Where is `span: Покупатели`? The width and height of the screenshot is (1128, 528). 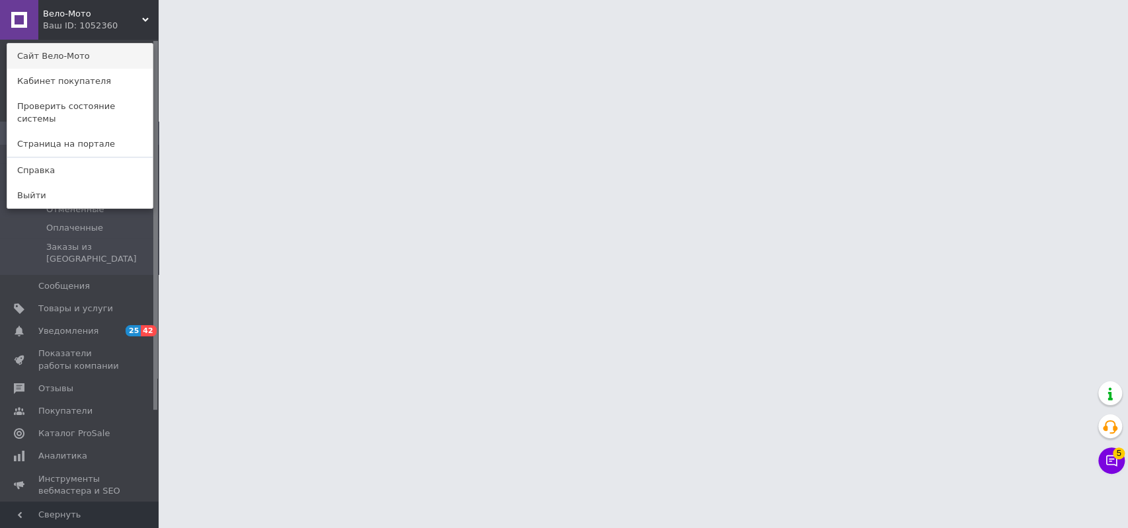
span: Покупатели is located at coordinates (65, 411).